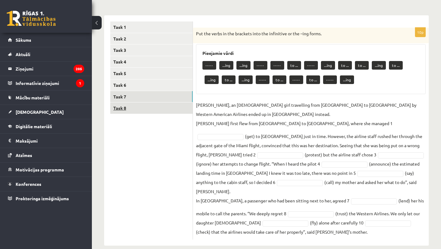 This screenshot has height=249, width=441. I want to click on a: Ziņojumi205, so click(46, 69).